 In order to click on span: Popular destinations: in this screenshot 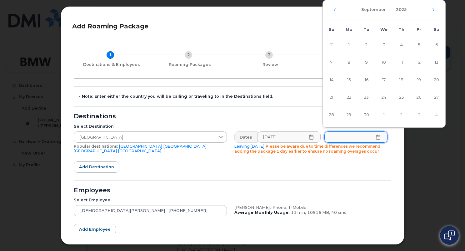, I will do `click(96, 146)`.